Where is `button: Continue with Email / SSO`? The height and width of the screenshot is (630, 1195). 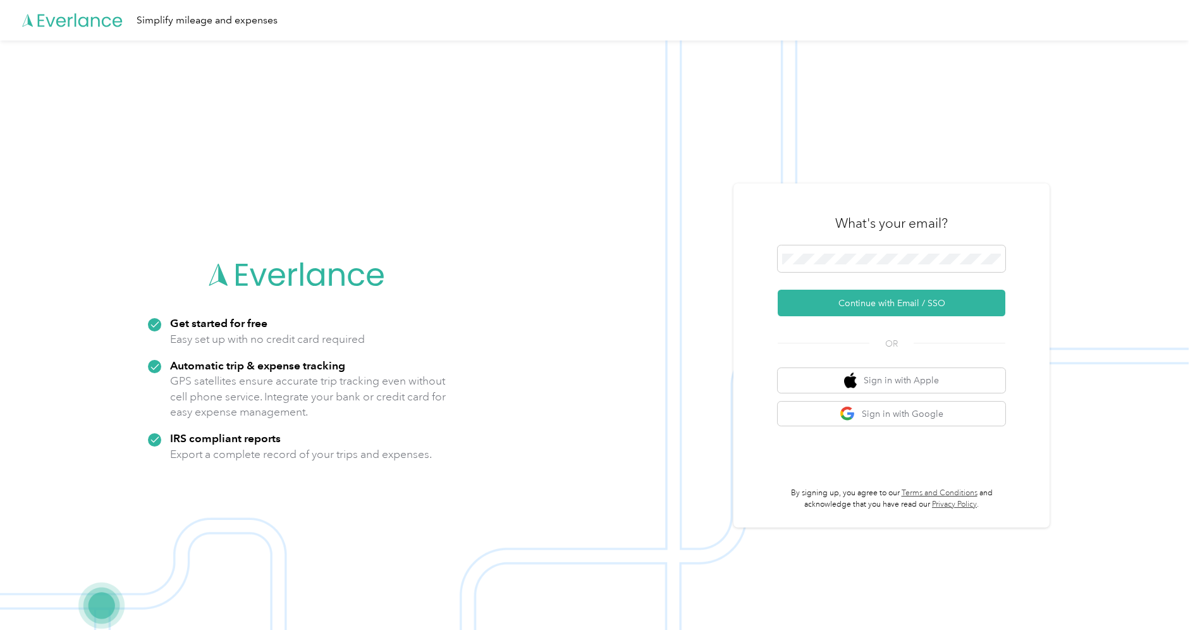
button: Continue with Email / SSO is located at coordinates (891, 303).